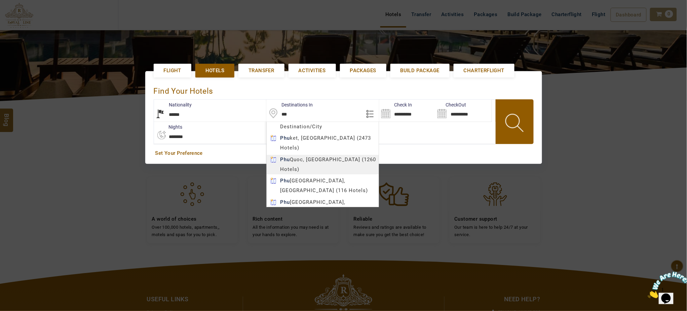  I want to click on label: Destinations In, so click(289, 105).